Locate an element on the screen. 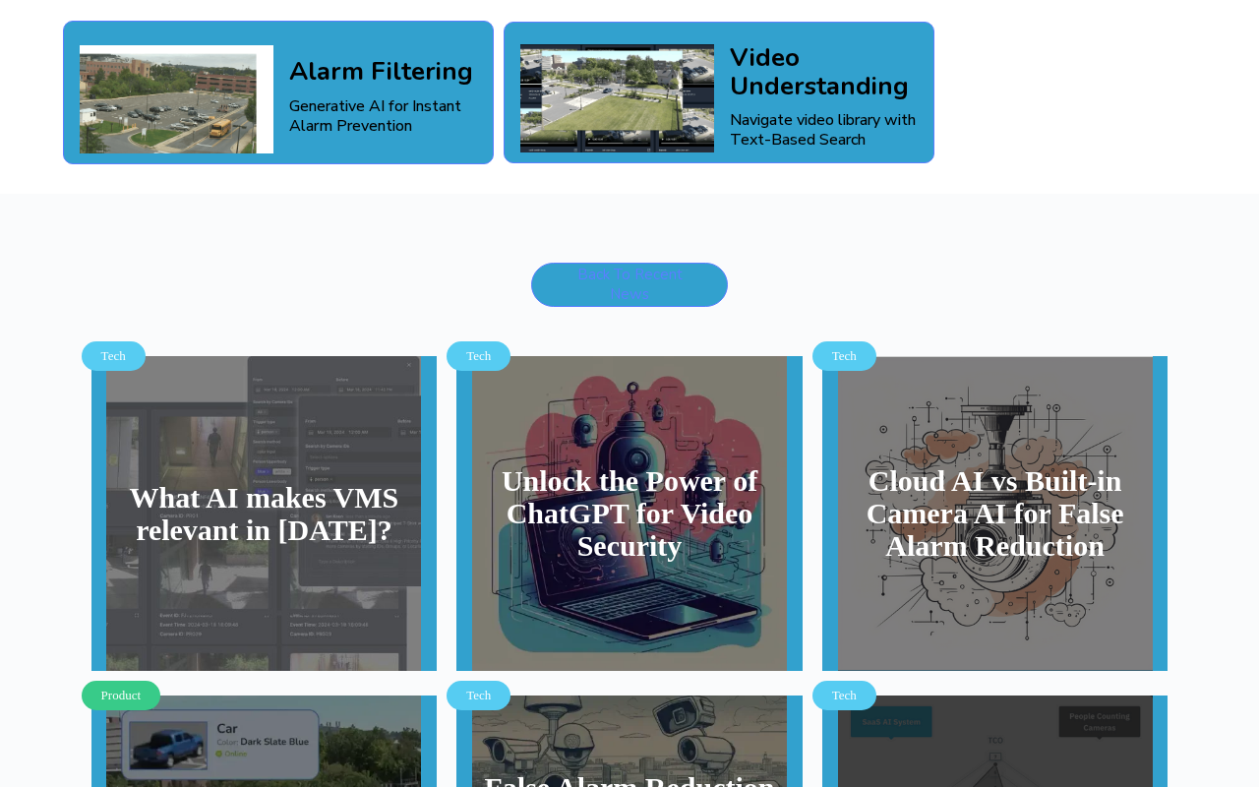  div: Generative AI for Instant Alarm Prevention is located at coordinates (386, 116).